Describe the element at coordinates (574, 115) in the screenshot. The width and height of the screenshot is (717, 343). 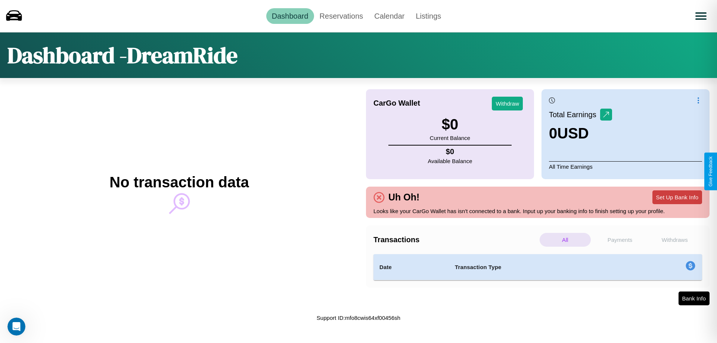
I see `p: Total Earnings` at that location.